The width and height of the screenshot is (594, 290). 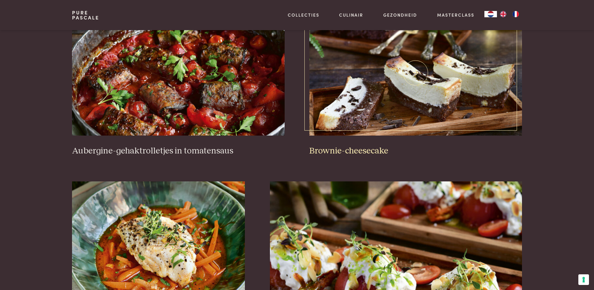 What do you see at coordinates (510, 14) in the screenshot?
I see `ul: Language list` at bounding box center [510, 14].